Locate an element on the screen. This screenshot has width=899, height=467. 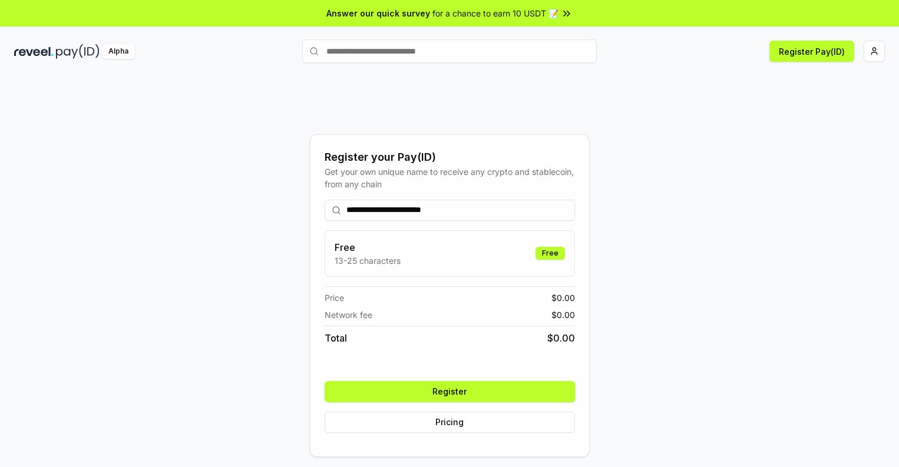
button: Pricing is located at coordinates (449, 422).